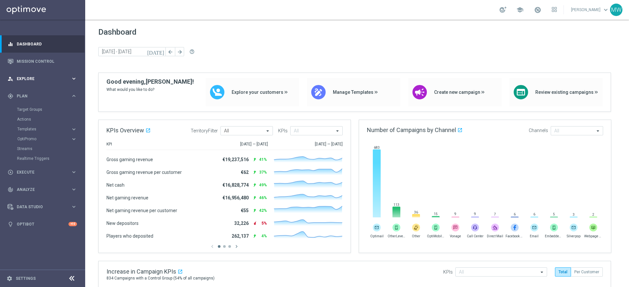 The width and height of the screenshot is (629, 287). I want to click on div: Data Studio, so click(39, 207).